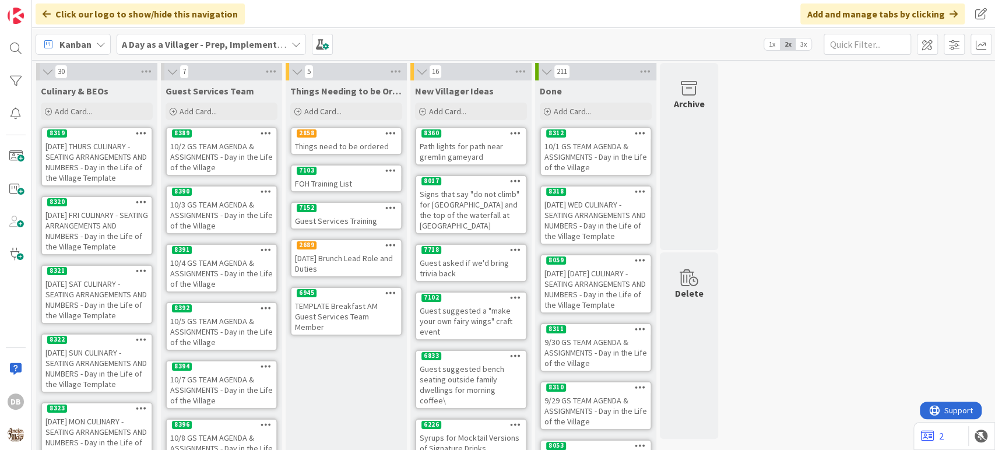 The width and height of the screenshot is (995, 450). Describe the element at coordinates (16, 402) in the screenshot. I see `div: DB` at that location.